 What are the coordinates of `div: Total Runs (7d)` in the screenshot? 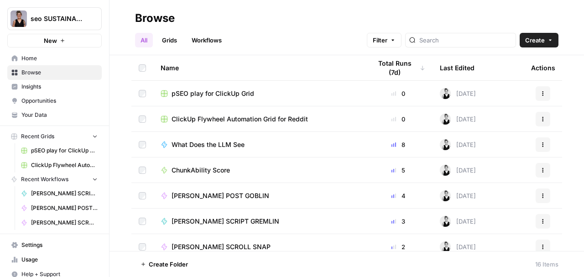 It's located at (398, 67).